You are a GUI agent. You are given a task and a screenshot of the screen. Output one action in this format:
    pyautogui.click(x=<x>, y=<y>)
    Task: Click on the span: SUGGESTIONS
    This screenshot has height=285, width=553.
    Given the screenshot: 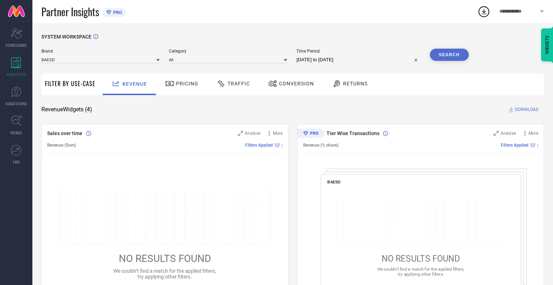 What is the action you would take?
    pyautogui.click(x=16, y=103)
    